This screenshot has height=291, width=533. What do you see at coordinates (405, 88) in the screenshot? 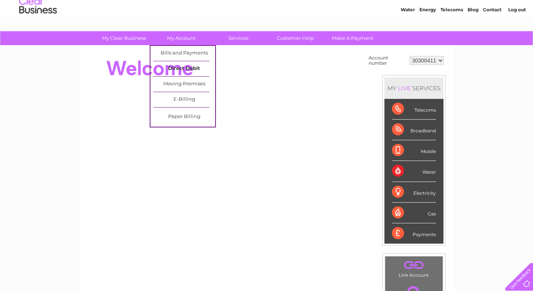
I see `div: LIVE` at bounding box center [405, 88].